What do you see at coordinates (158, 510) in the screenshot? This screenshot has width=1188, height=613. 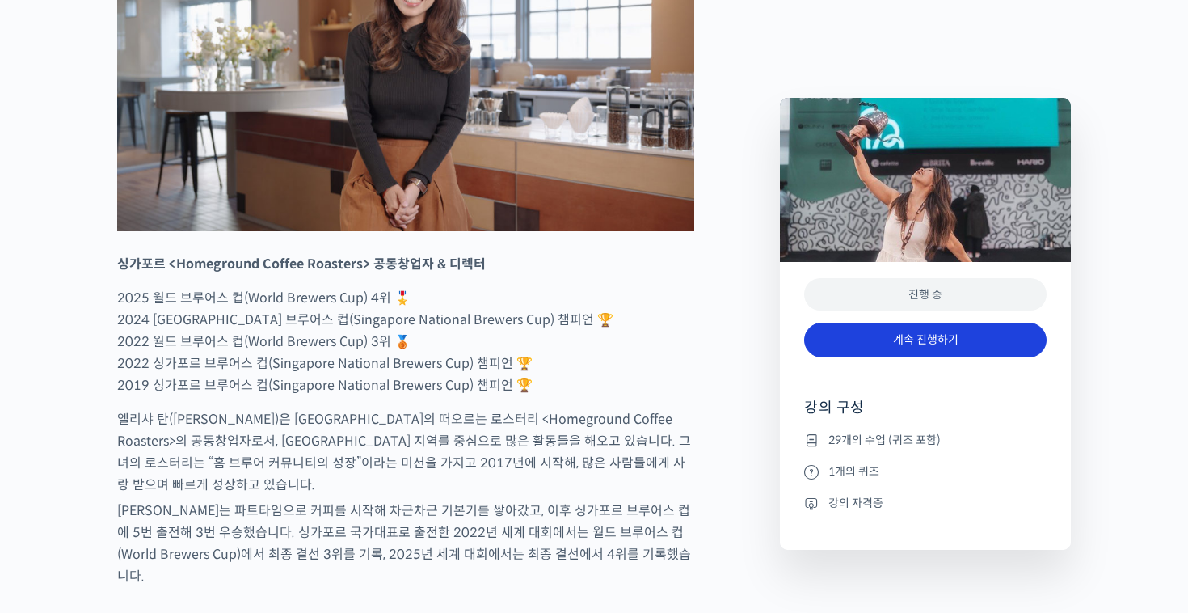 I see `span: 대화` at bounding box center [158, 510].